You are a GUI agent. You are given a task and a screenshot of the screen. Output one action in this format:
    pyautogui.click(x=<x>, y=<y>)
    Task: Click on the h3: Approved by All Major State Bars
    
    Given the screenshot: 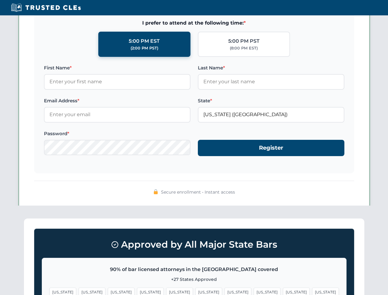 What is the action you would take?
    pyautogui.click(x=194, y=244)
    